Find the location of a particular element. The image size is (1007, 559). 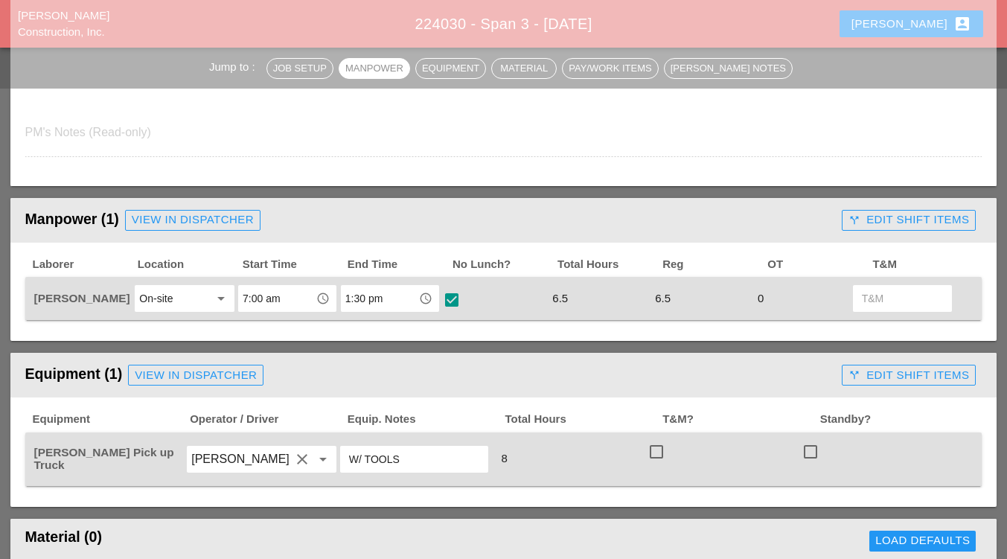

span: Equipment is located at coordinates (110, 419).